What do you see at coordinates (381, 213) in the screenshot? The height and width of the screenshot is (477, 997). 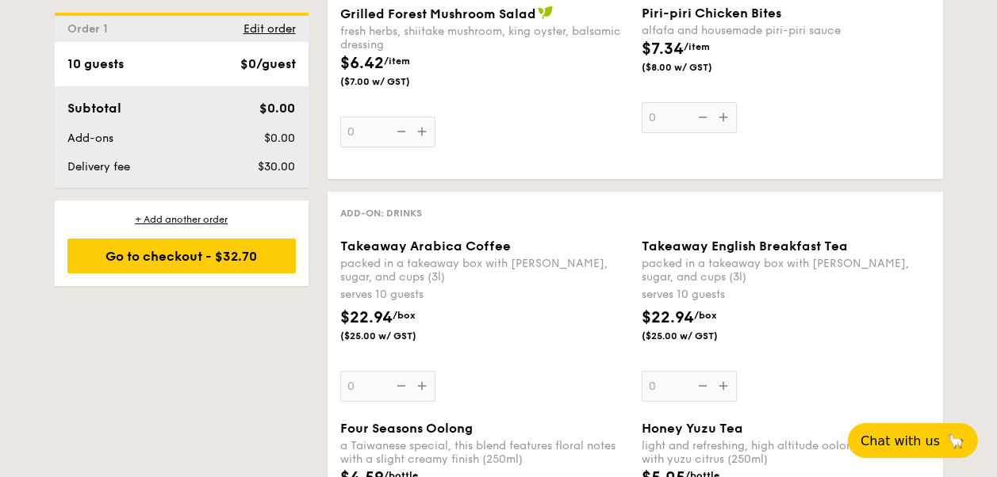 I see `span: Add-on: Drinks` at bounding box center [381, 213].